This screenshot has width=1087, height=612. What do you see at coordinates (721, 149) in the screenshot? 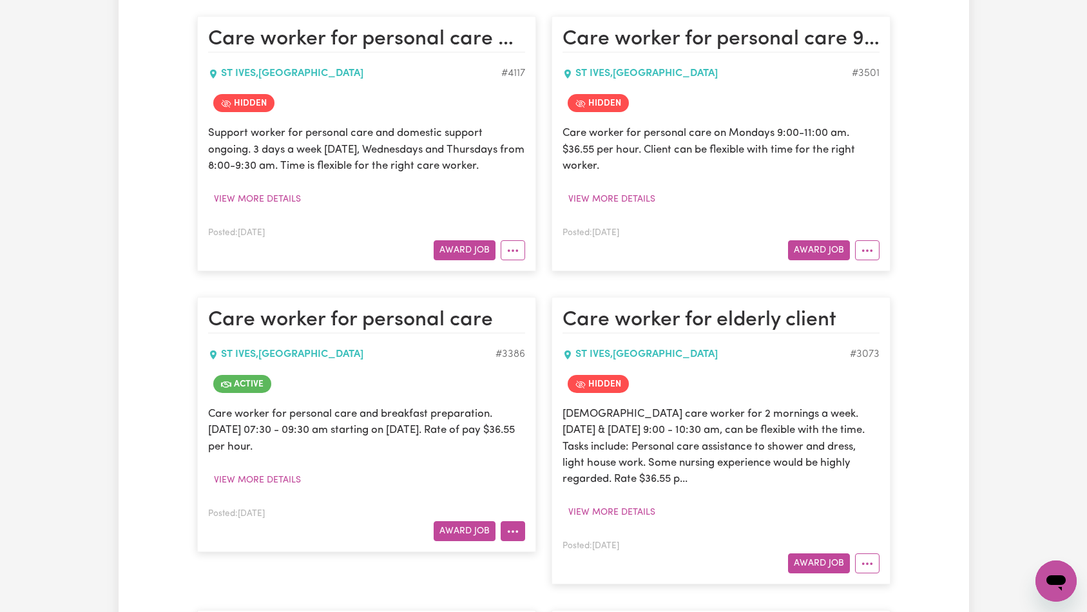
I see `p: Care worker for personal care on Mondays 9:00-11:00 am. $36.55 per hour. Client can be flexible w...` at bounding box center [721, 149].